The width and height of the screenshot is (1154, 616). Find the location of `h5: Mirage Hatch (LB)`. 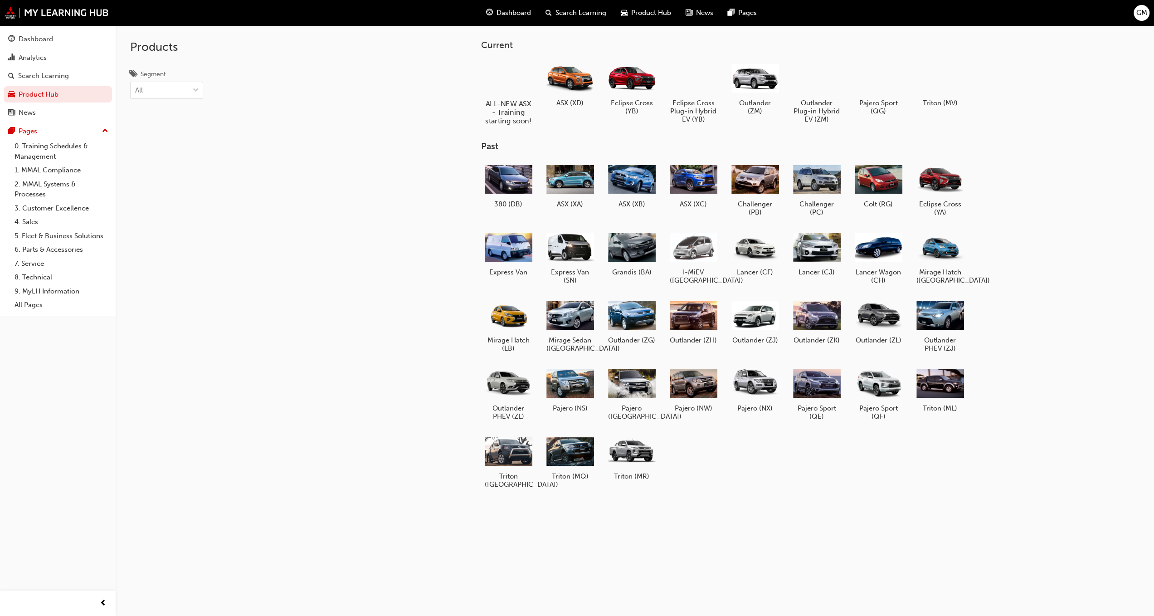

h5: Mirage Hatch (LB) is located at coordinates (508, 344).